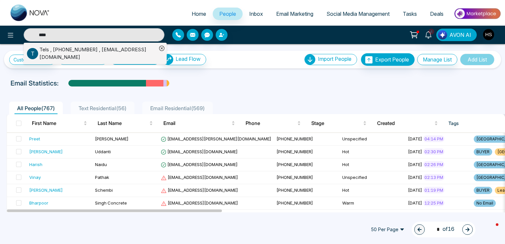 Image resolution: width=505 pixels, height=244 pixels. I want to click on a: Tasks, so click(410, 14).